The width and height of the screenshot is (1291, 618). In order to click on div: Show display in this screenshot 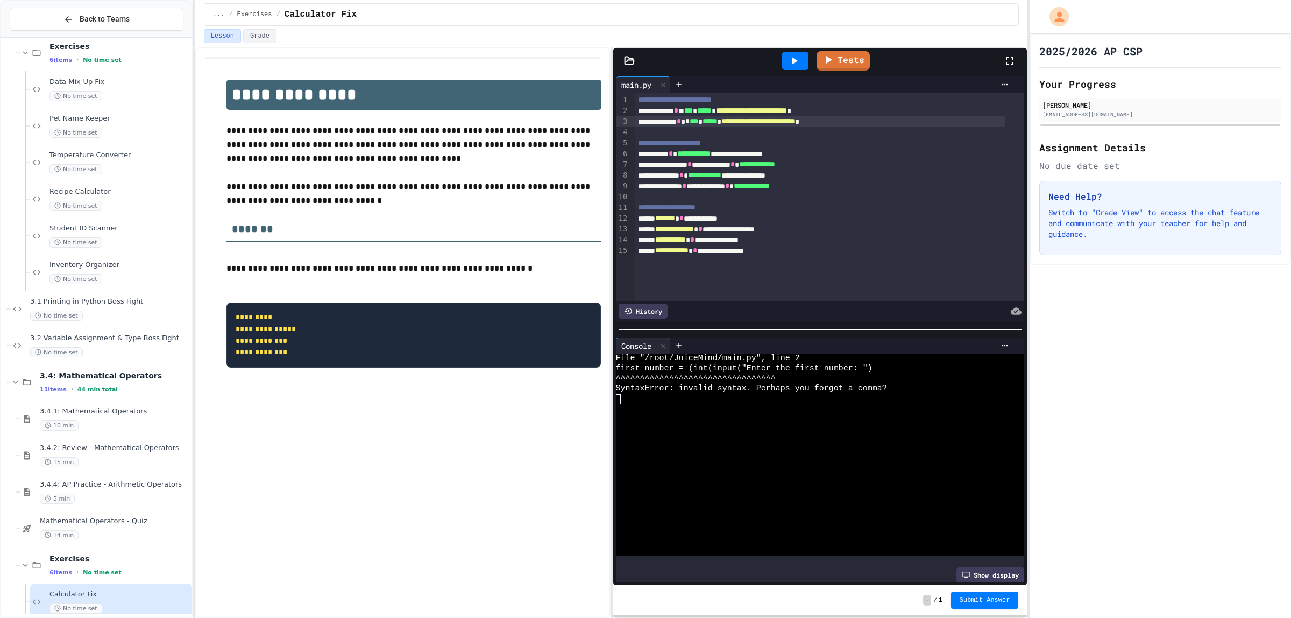, I will do `click(991, 575)`.